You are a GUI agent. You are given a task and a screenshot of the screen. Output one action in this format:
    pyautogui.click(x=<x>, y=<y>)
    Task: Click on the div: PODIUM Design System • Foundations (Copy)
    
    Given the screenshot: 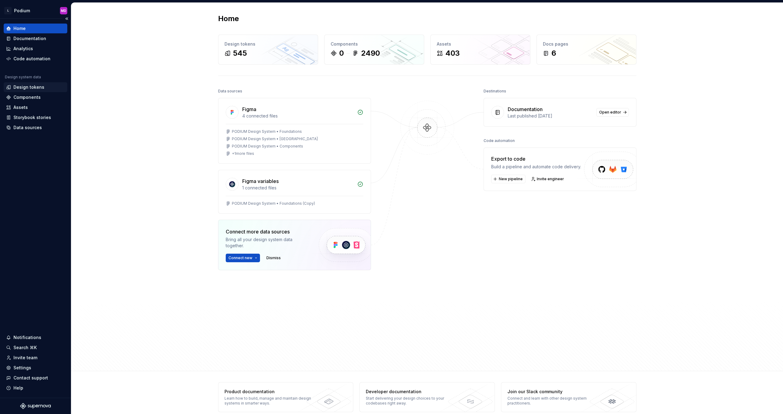 What is the action you would take?
    pyautogui.click(x=274, y=203)
    